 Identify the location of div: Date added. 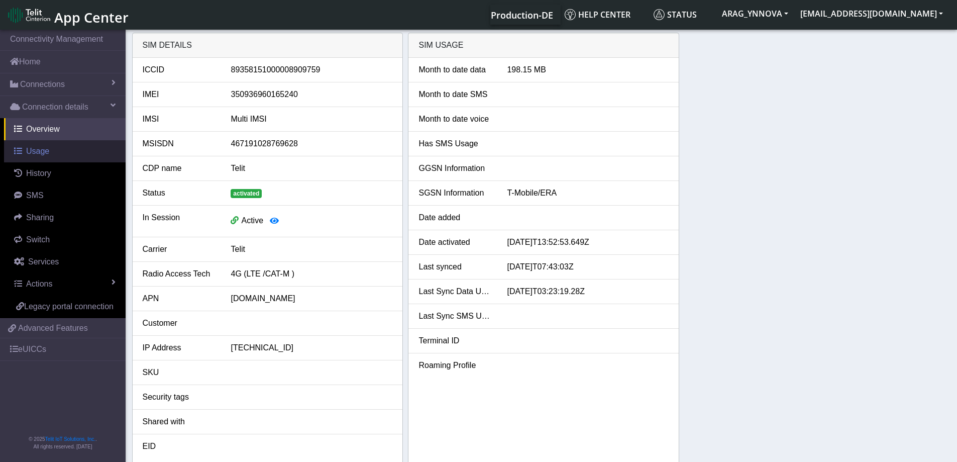
(455, 218).